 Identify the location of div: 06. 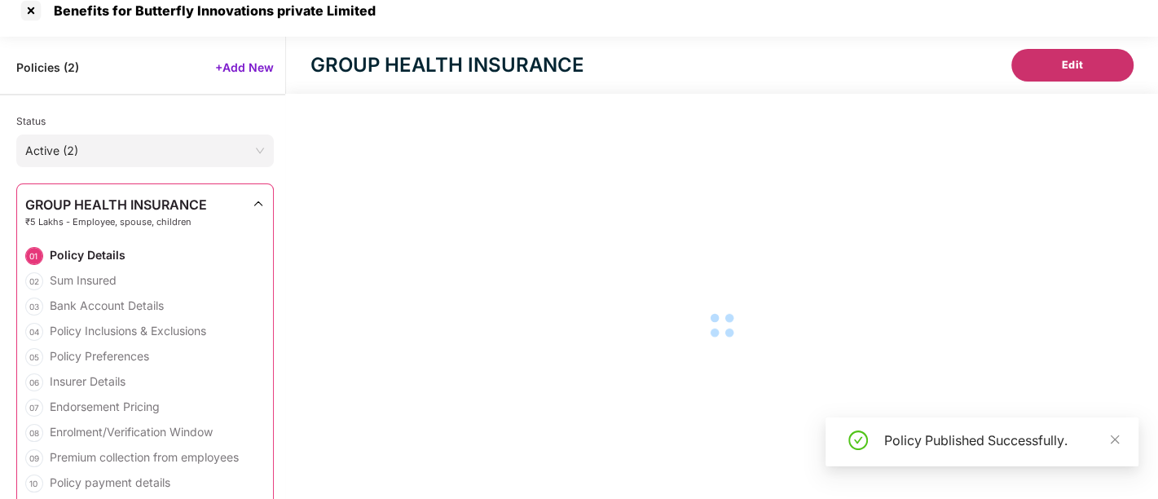
(34, 382).